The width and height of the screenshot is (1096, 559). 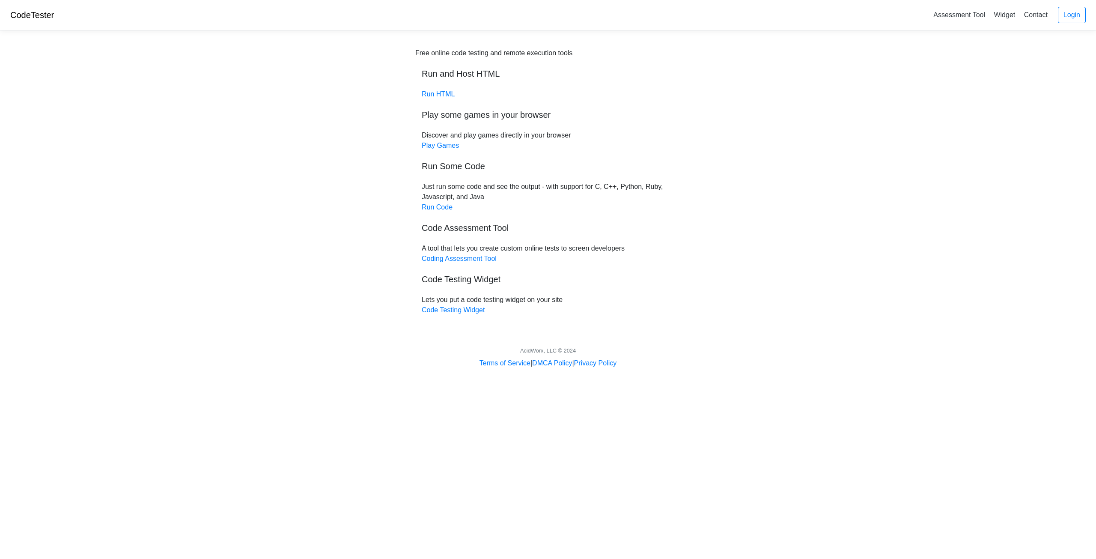 What do you see at coordinates (453, 309) in the screenshot?
I see `a: Code Testing Widget` at bounding box center [453, 309].